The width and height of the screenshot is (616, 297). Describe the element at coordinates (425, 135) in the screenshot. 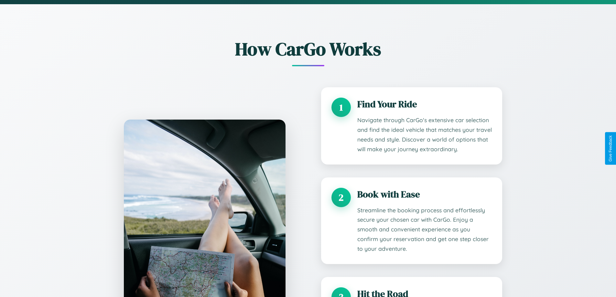

I see `p: Navigate through CarGo's extensive car selection and find the ideal vehicle that matches your tra...` at that location.